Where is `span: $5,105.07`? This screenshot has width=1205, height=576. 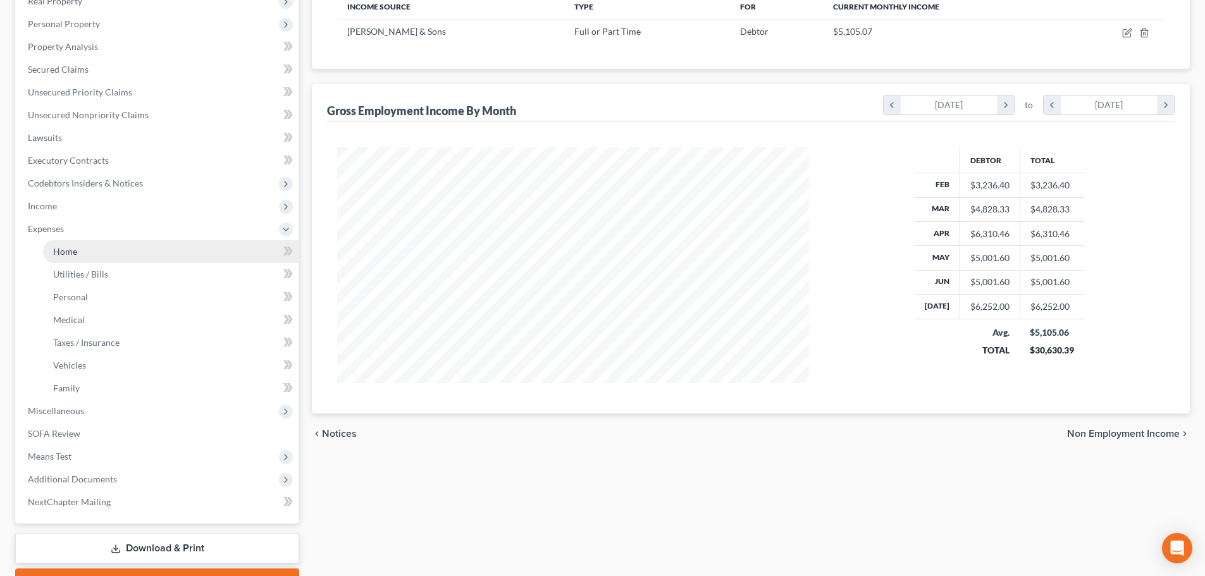
span: $5,105.07 is located at coordinates (853, 31).